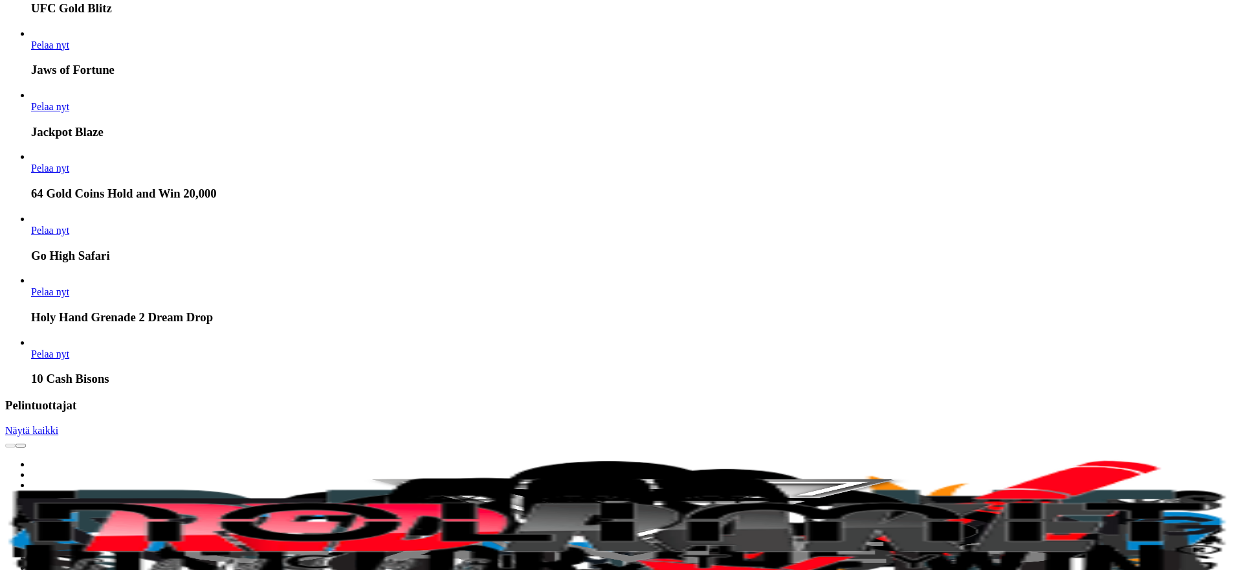  What do you see at coordinates (10, 445) in the screenshot?
I see `button: prev slide` at bounding box center [10, 445].